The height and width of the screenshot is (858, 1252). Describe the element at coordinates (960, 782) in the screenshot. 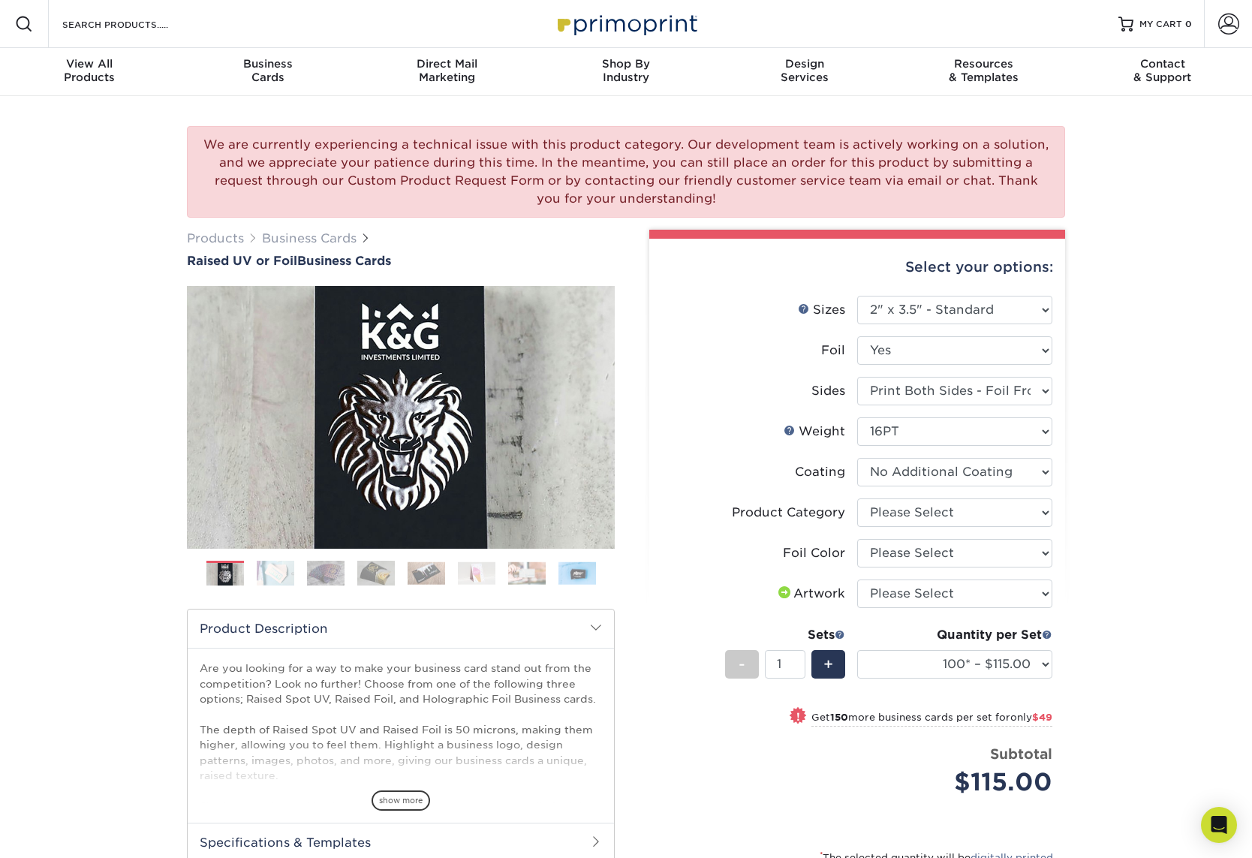

I see `div: $115.00` at that location.